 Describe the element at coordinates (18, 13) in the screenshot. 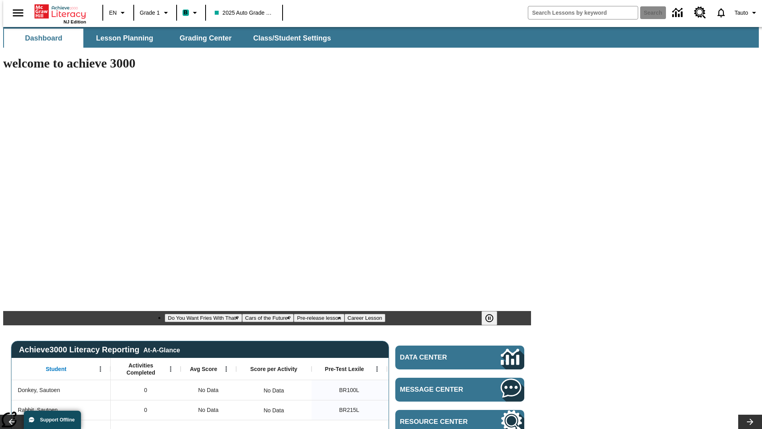

I see `button: Open side menu` at that location.